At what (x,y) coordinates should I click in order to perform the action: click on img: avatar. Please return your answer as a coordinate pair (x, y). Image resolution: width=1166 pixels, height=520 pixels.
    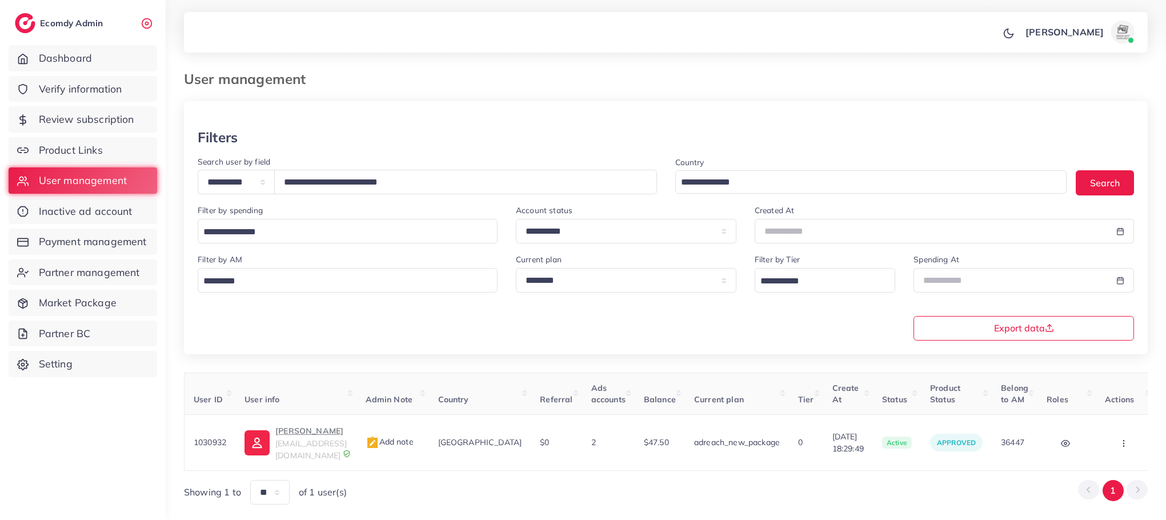
    Looking at the image, I should click on (1123, 32).